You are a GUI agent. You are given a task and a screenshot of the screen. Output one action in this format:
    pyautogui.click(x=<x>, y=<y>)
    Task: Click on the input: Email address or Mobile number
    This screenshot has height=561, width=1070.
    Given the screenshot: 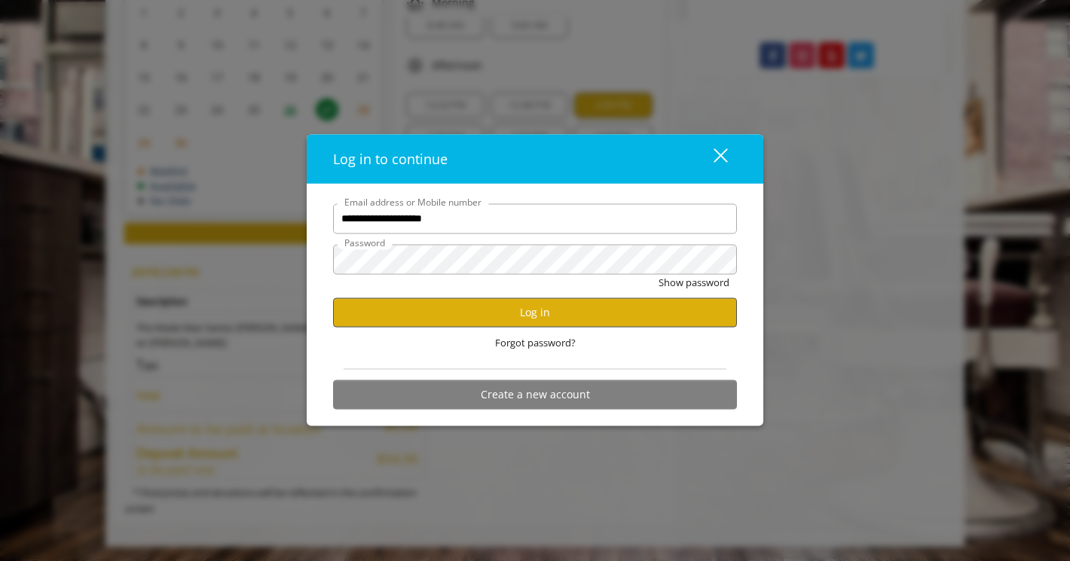 What is the action you would take?
    pyautogui.click(x=535, y=218)
    